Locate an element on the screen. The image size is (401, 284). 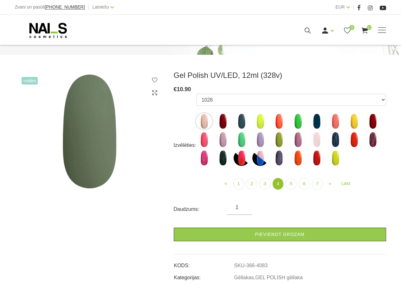
a: 4 is located at coordinates (278, 184).